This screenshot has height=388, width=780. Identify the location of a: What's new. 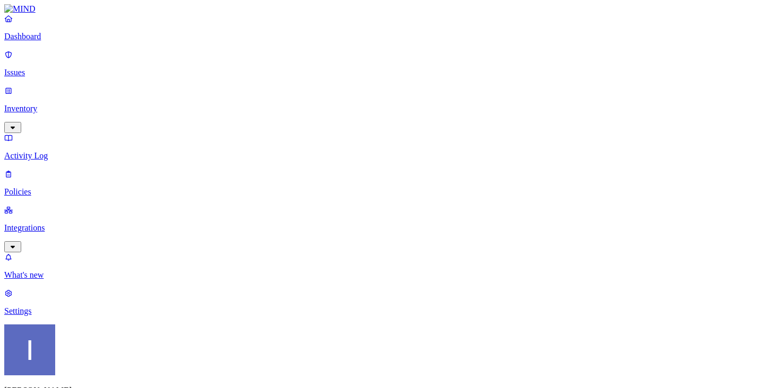
(390, 266).